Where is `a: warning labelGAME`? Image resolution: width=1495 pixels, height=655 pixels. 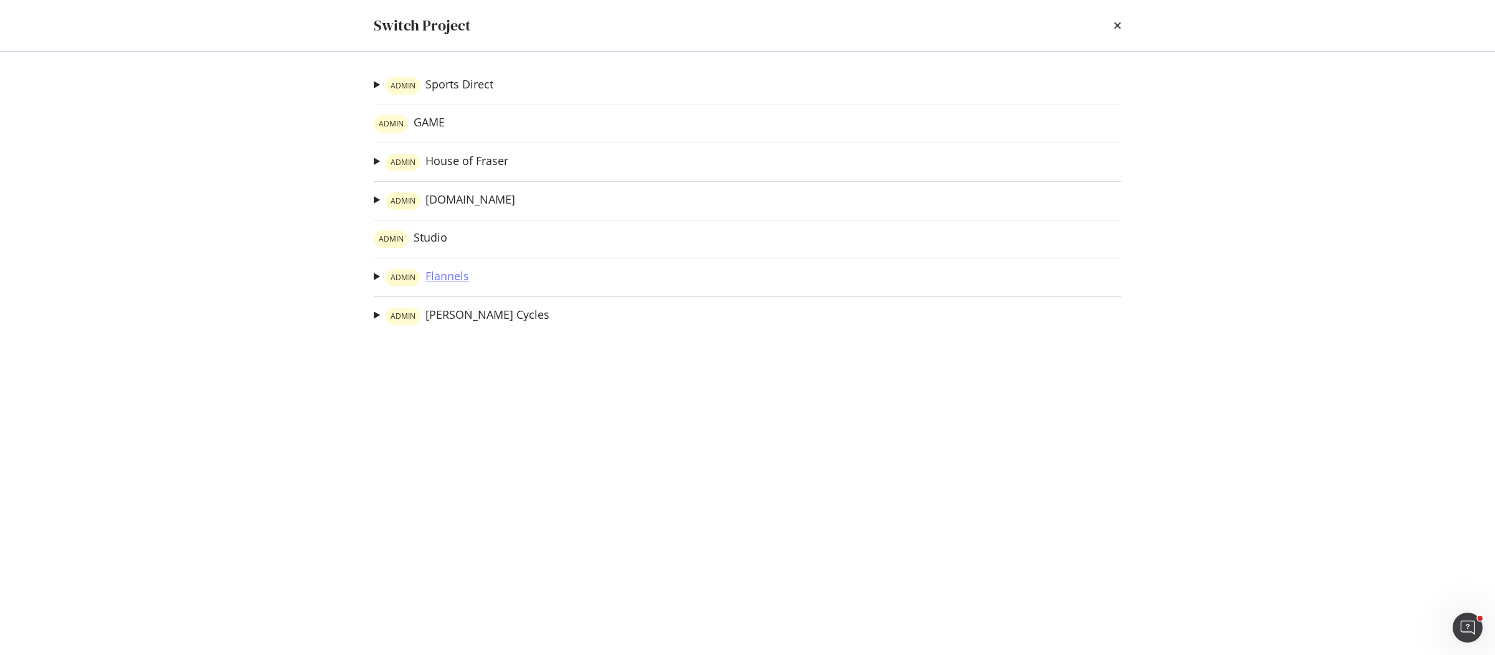 a: warning labelGAME is located at coordinates (409, 124).